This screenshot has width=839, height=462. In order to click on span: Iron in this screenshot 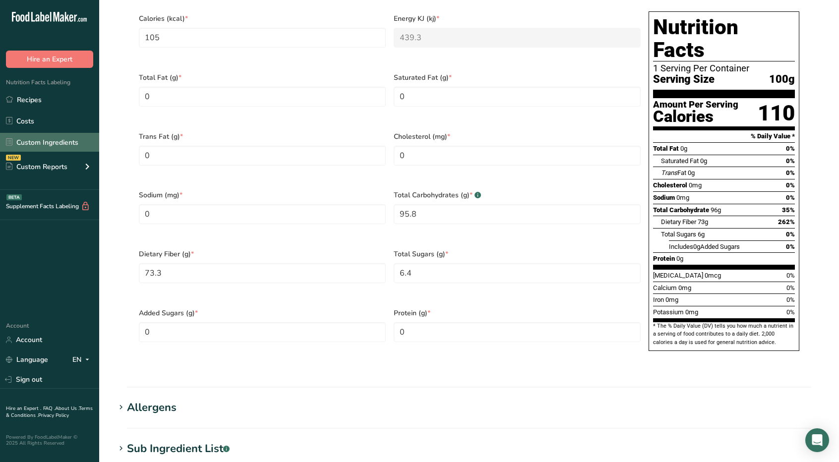, I will do `click(658, 299)`.